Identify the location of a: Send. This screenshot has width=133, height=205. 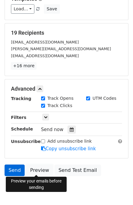
(15, 170).